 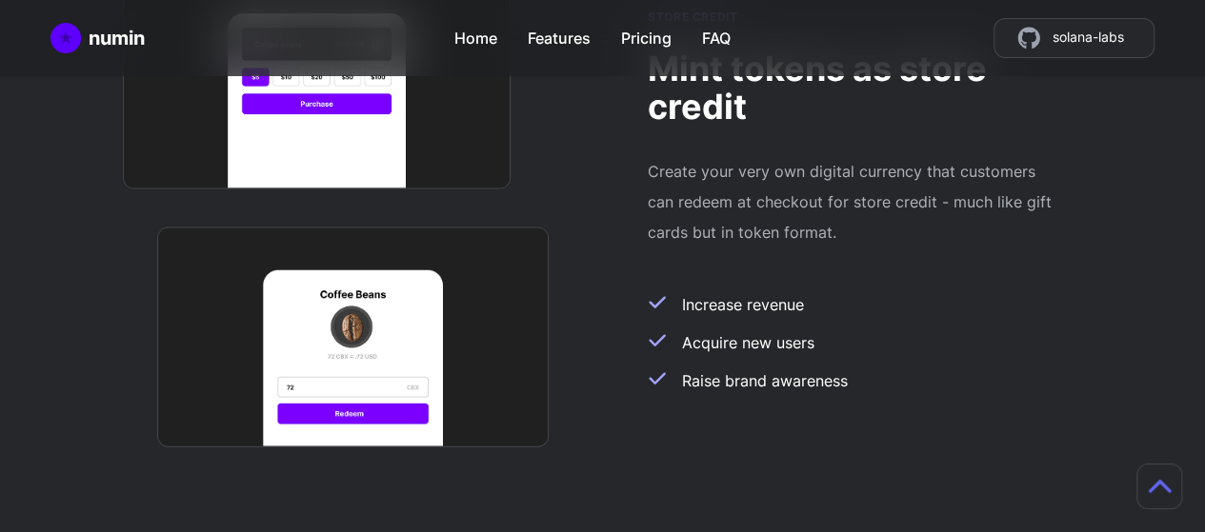 What do you see at coordinates (1073, 38) in the screenshot?
I see `a: source code` at bounding box center [1073, 38].